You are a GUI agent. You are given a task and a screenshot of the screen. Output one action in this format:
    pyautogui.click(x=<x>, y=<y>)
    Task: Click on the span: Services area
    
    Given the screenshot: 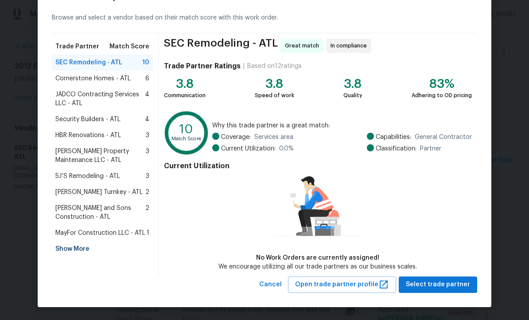 What is the action you would take?
    pyautogui.click(x=274, y=137)
    